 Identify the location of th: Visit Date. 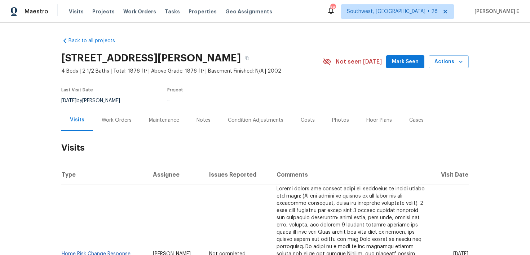
(450, 175).